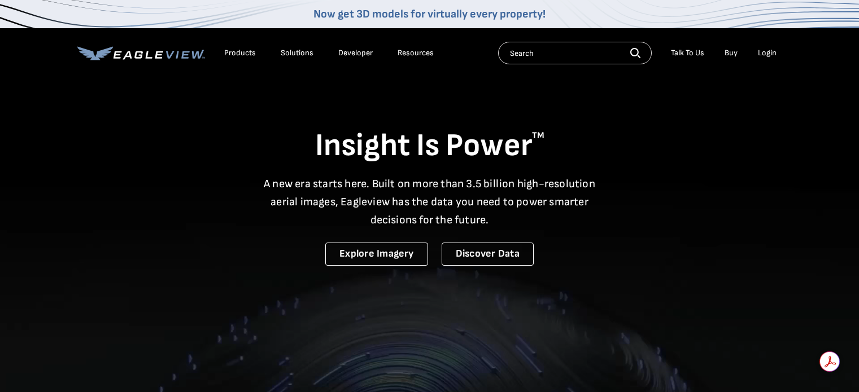  I want to click on p: A new era starts here. Built on more than 3.5 billion high-resolution aerial images, Eagleview ha..., so click(430, 202).